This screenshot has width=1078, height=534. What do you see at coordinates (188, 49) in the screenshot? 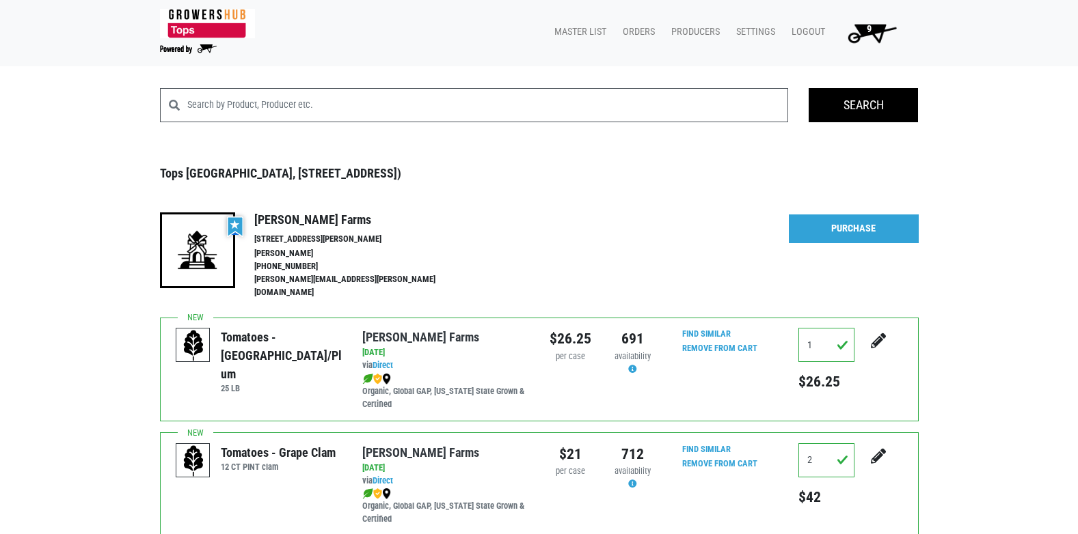
I see `img: Powered by Big Wheelbarrow` at bounding box center [188, 49].